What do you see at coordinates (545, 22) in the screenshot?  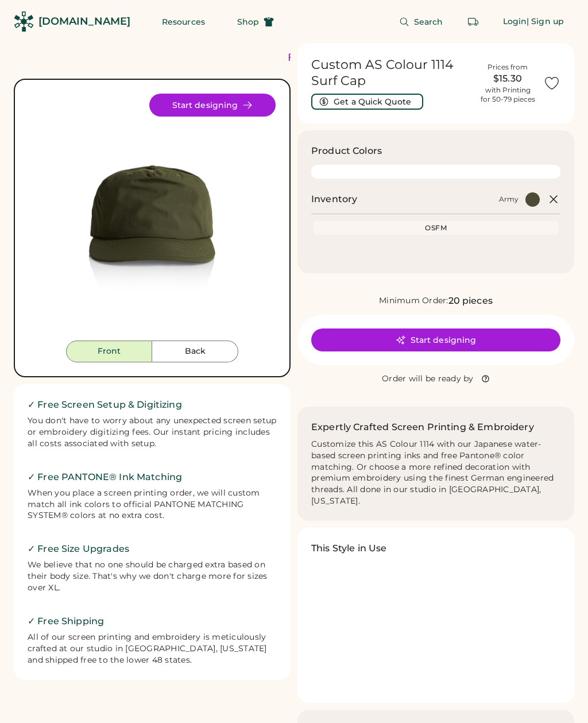 I see `div: | Sign up` at bounding box center [545, 22].